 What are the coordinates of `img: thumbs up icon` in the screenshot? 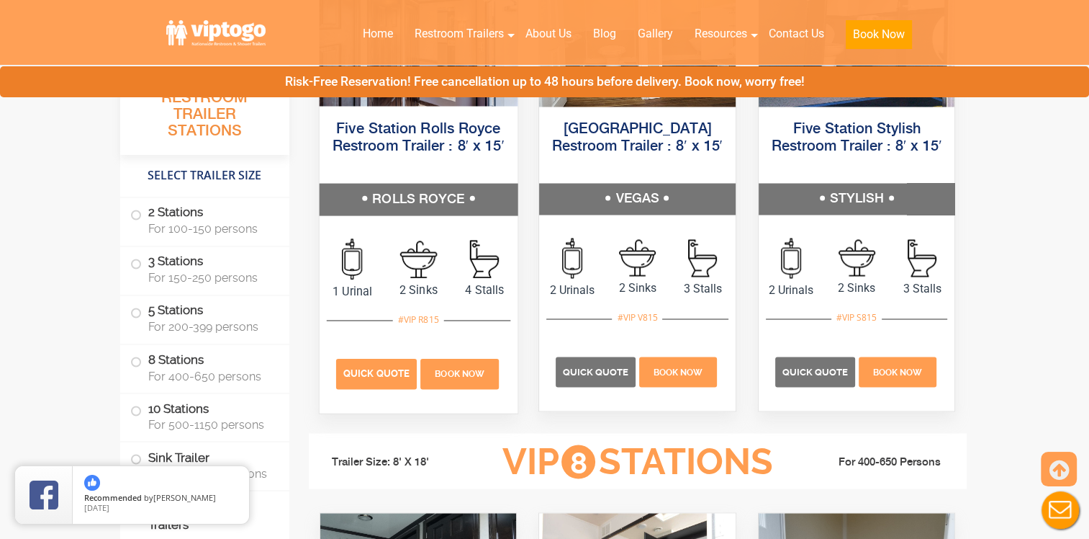 It's located at (92, 482).